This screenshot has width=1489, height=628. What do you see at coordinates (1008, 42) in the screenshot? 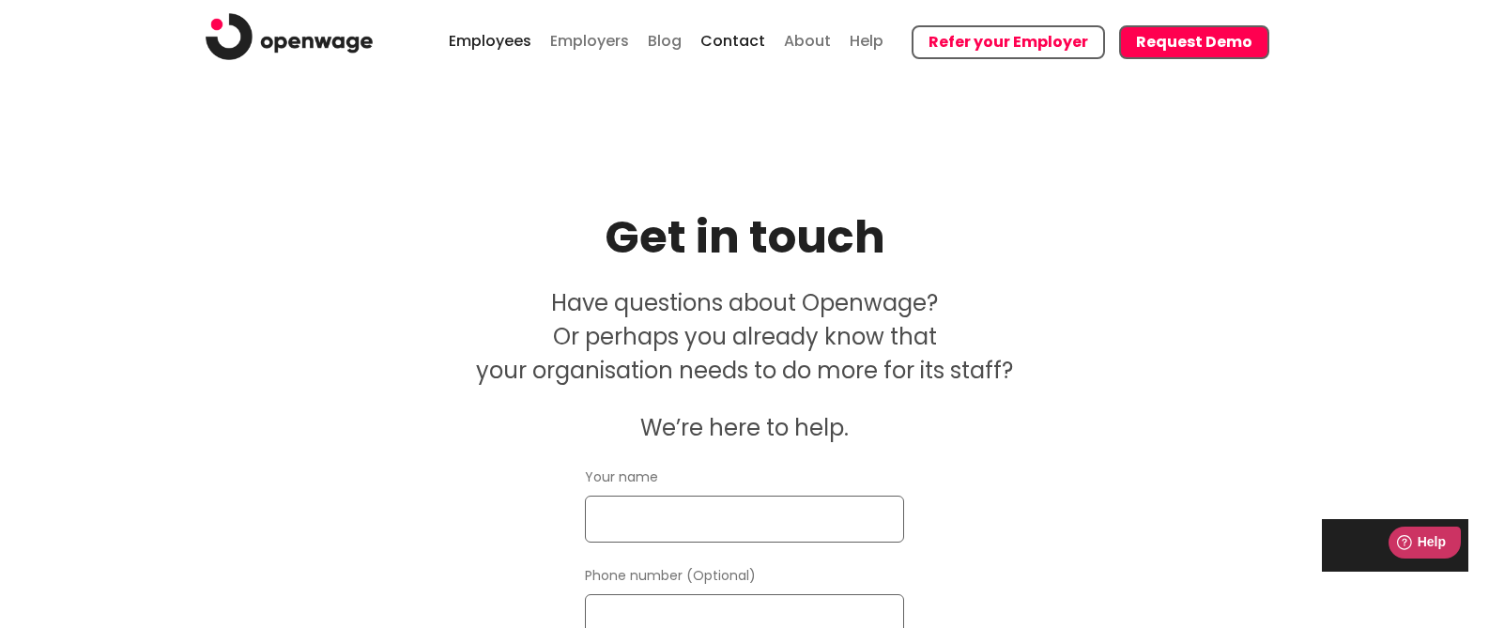
I see `button: Refer your Employer` at bounding box center [1008, 42].